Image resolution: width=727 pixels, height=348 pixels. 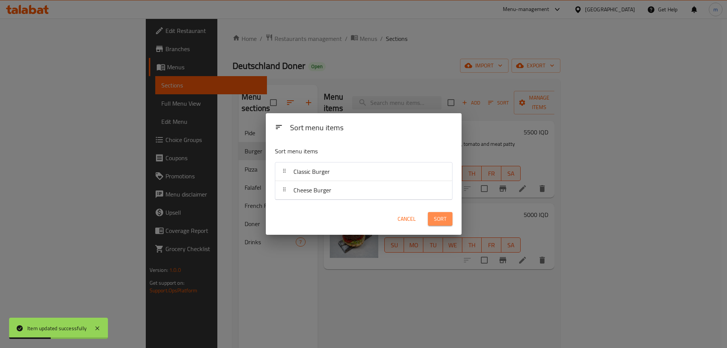 I want to click on button: Cancel, so click(x=407, y=219).